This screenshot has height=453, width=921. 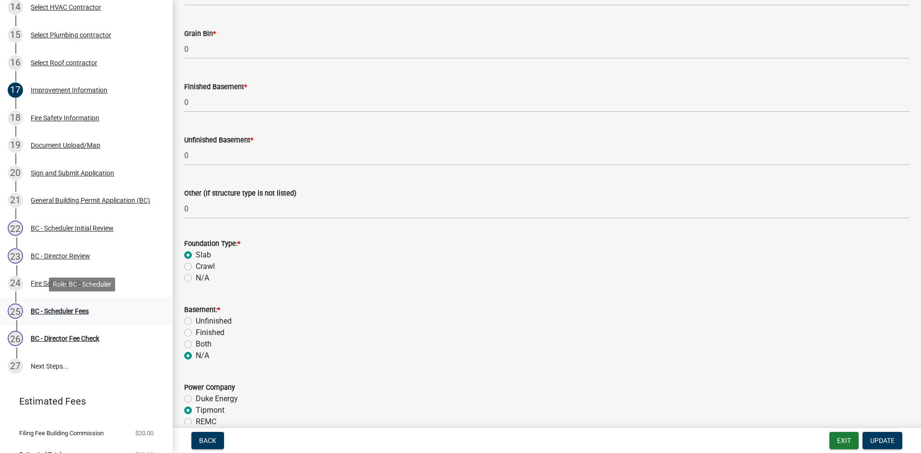 I want to click on div: 25, so click(x=15, y=311).